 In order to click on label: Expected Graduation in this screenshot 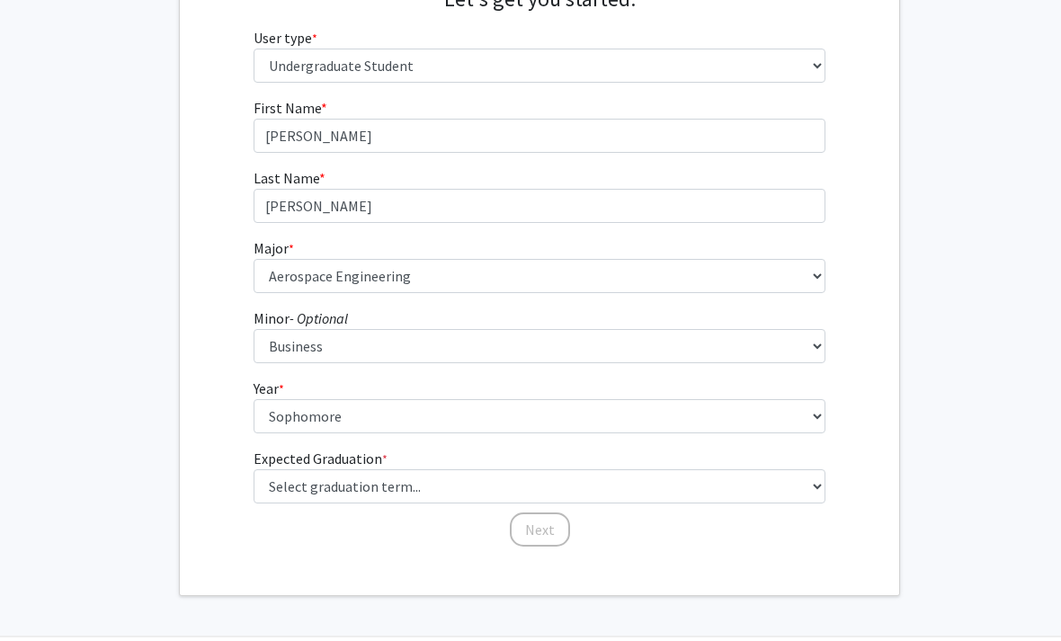, I will do `click(320, 459)`.